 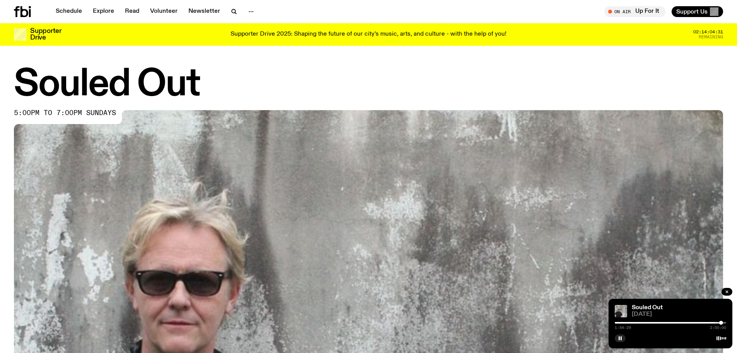 I want to click on a: Volunteer, so click(x=164, y=12).